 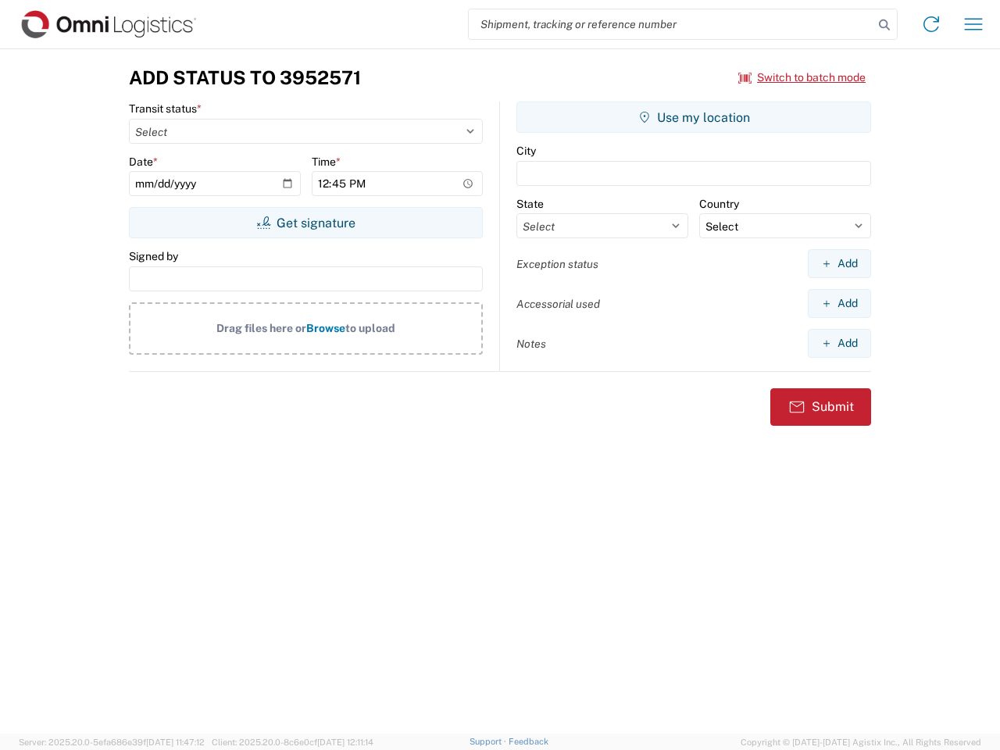 What do you see at coordinates (530, 204) in the screenshot?
I see `label: State` at bounding box center [530, 204].